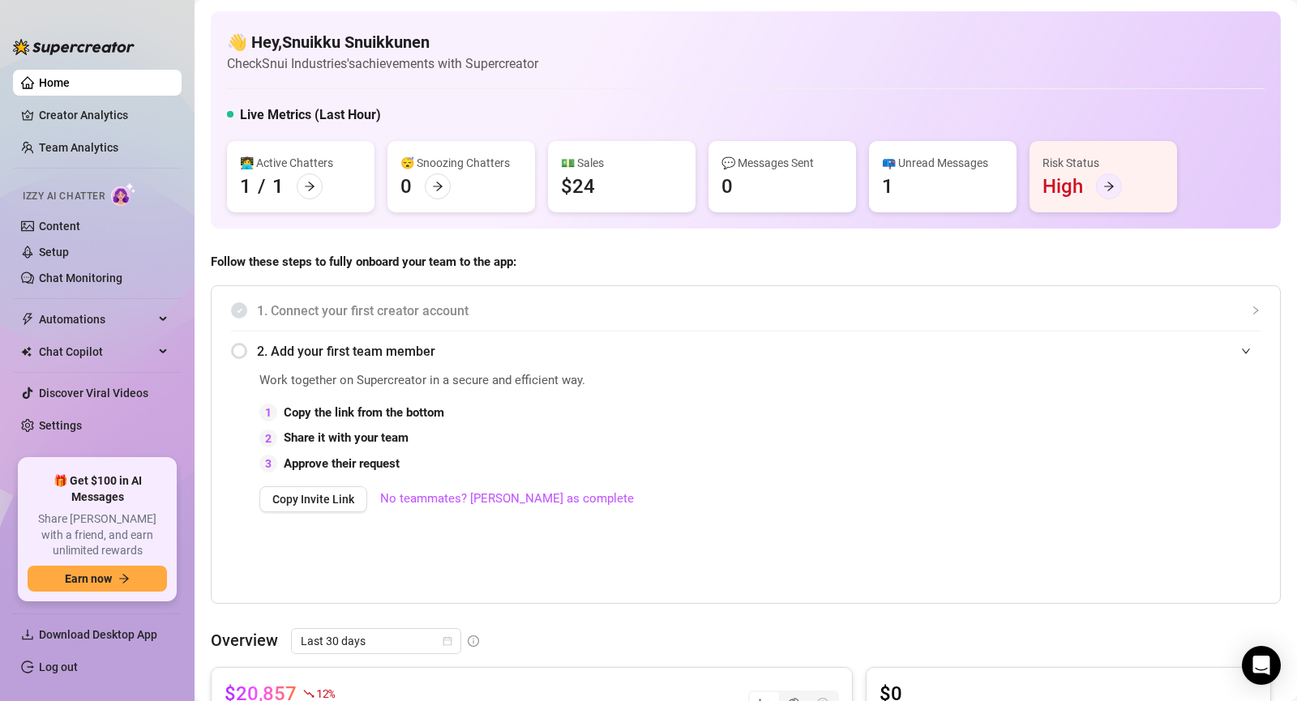 The width and height of the screenshot is (1297, 701). What do you see at coordinates (28, 319) in the screenshot?
I see `span: thunderbolt` at bounding box center [28, 319].